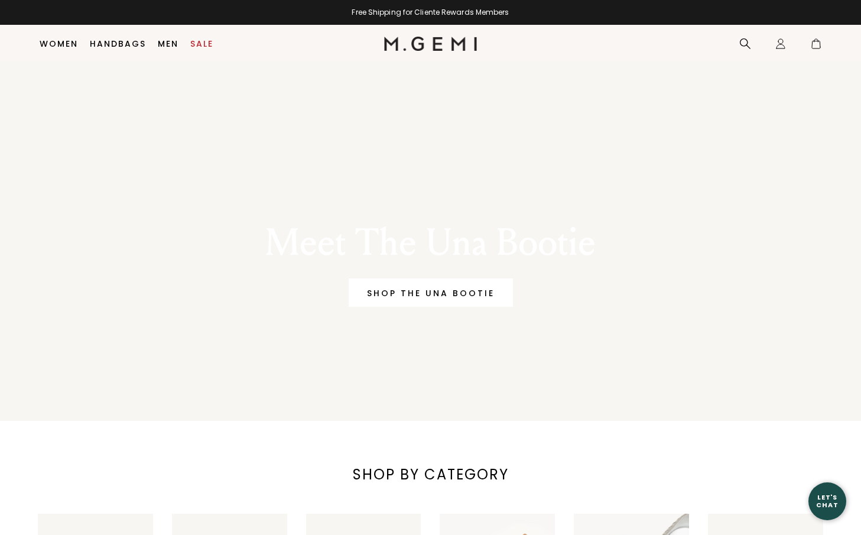  I want to click on div: SHOP BY CATEGORY, so click(430, 474).